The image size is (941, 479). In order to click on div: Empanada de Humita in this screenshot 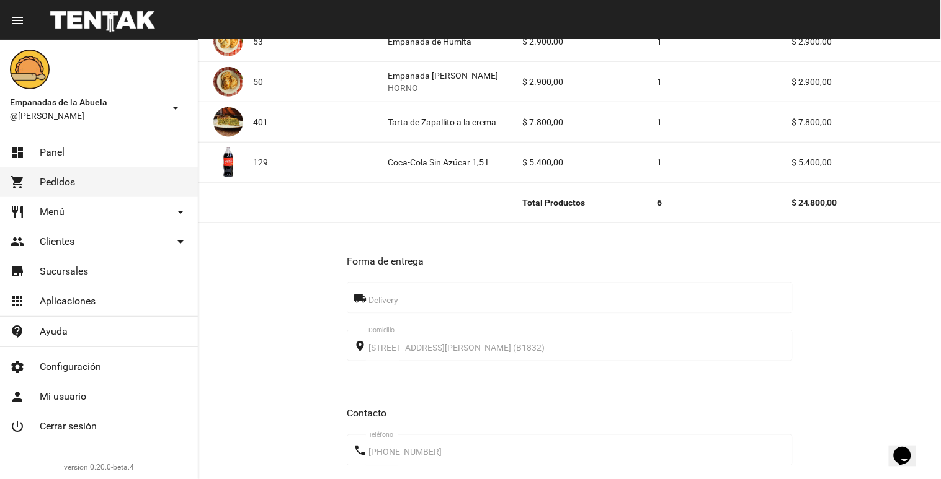, I will do `click(429, 42)`.